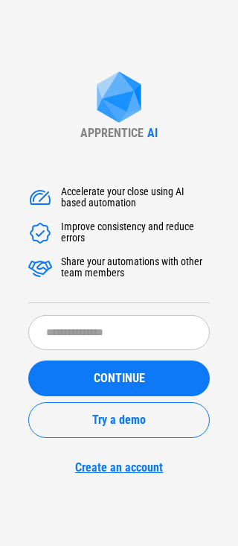 The width and height of the screenshot is (238, 546). I want to click on div: AI, so click(153, 133).